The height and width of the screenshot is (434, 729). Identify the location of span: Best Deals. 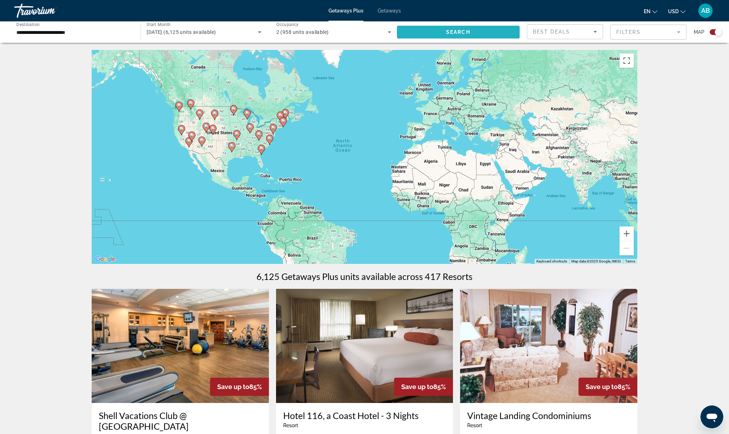
(551, 32).